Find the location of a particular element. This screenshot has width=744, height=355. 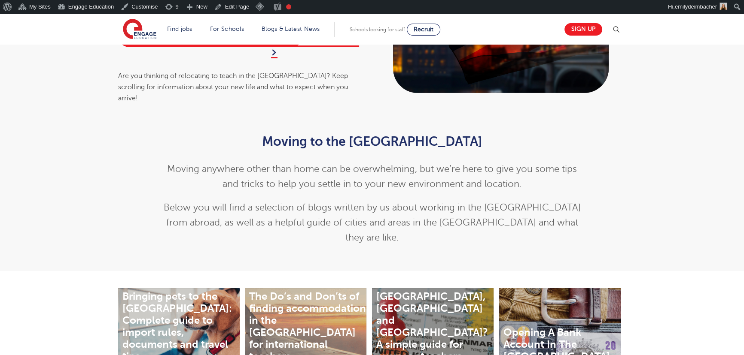

a: Blogs & Latest News is located at coordinates (291, 29).